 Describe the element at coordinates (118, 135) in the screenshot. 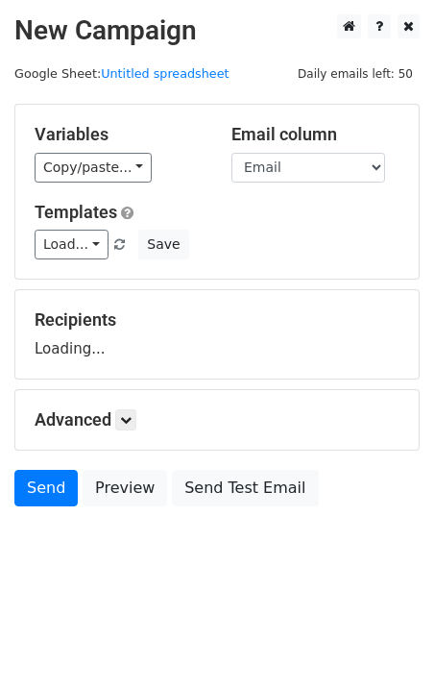

I see `h5: Variables` at that location.